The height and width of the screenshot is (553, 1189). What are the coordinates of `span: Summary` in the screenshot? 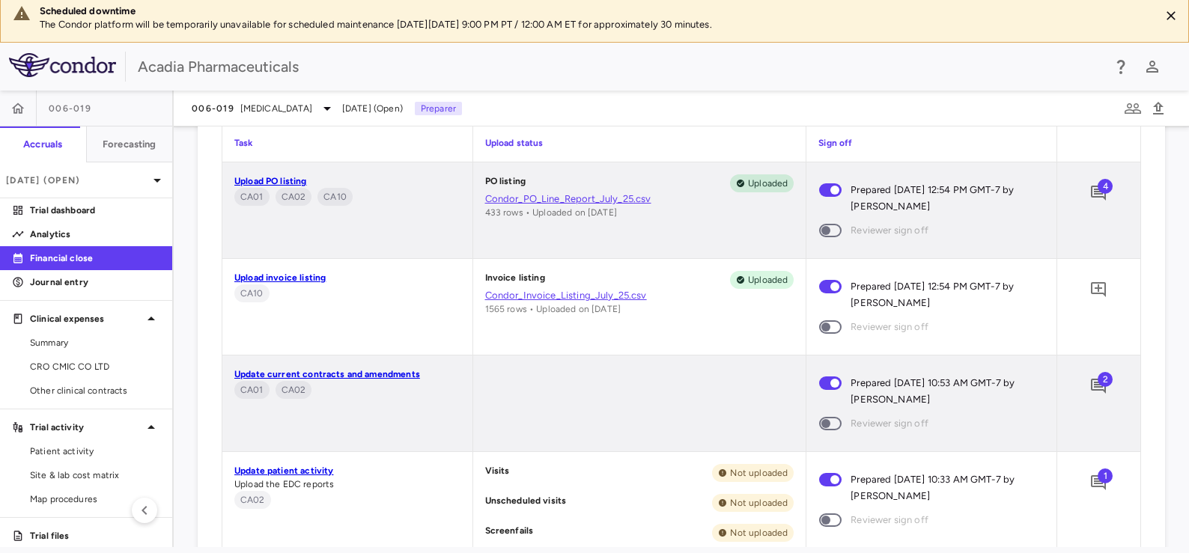 It's located at (95, 343).